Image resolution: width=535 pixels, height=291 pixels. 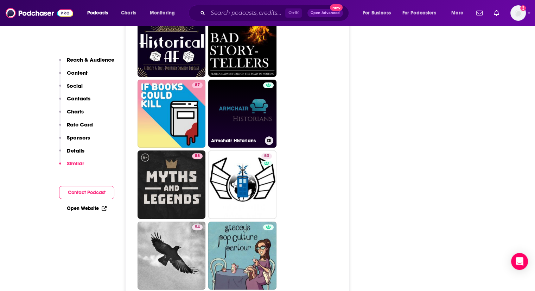 What do you see at coordinates (39, 13) in the screenshot?
I see `img: Podchaser - Follow, Share and Rate Podcasts` at bounding box center [39, 13].